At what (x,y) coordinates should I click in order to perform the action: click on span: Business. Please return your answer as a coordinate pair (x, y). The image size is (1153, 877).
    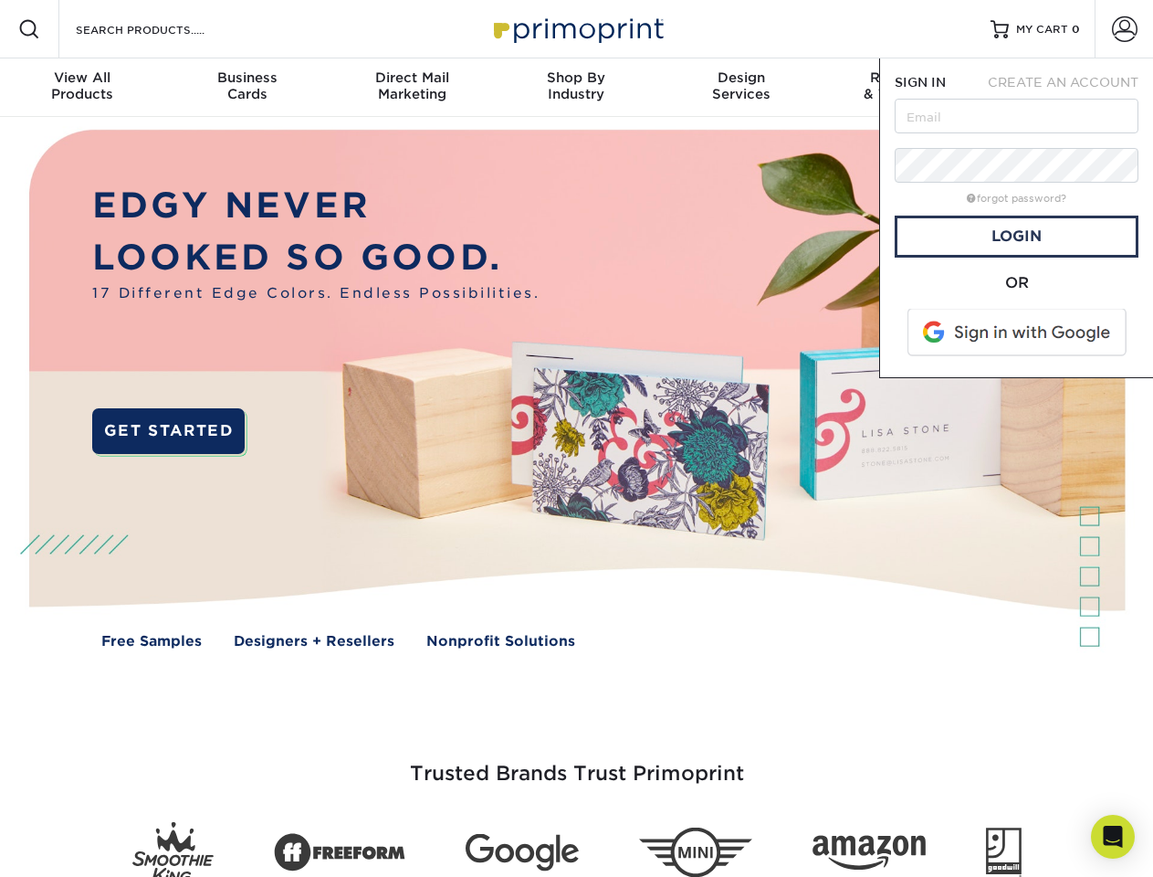
    Looking at the image, I should click on (247, 78).